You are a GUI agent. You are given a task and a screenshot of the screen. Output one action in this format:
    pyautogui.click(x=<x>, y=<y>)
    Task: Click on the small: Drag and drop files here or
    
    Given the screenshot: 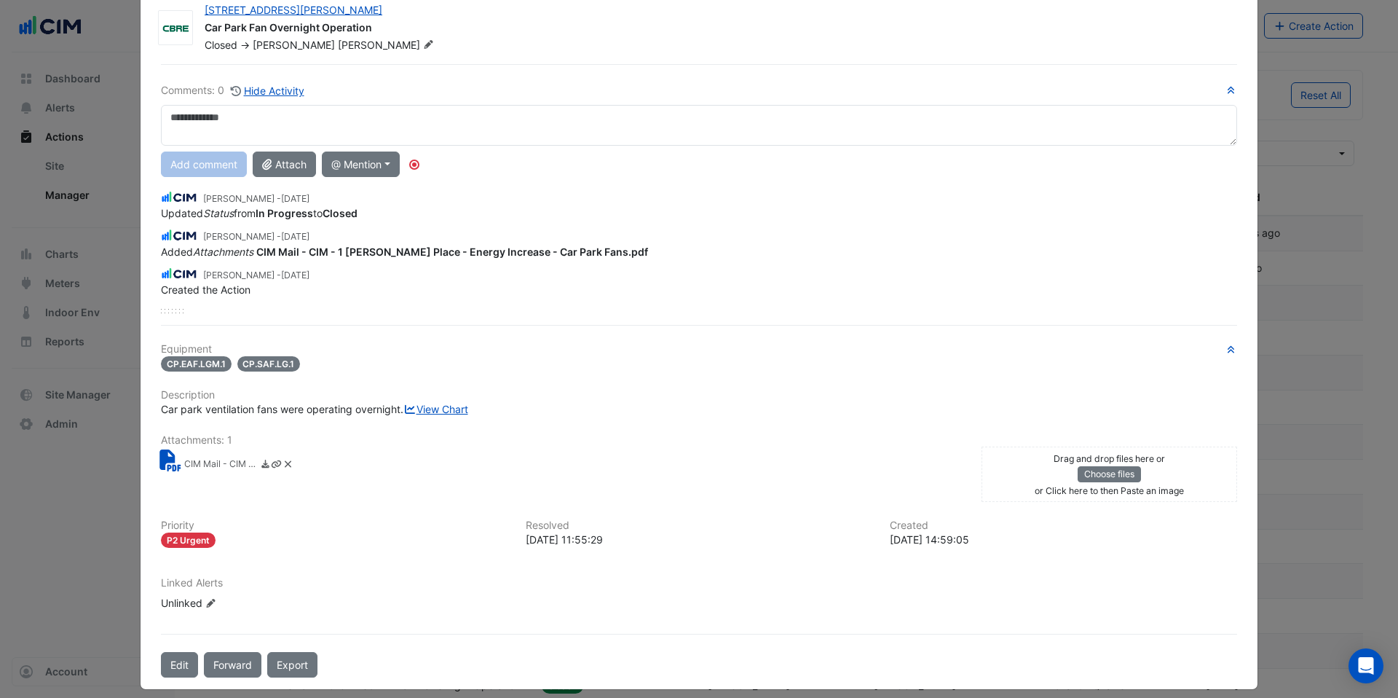 What is the action you would take?
    pyautogui.click(x=1109, y=458)
    